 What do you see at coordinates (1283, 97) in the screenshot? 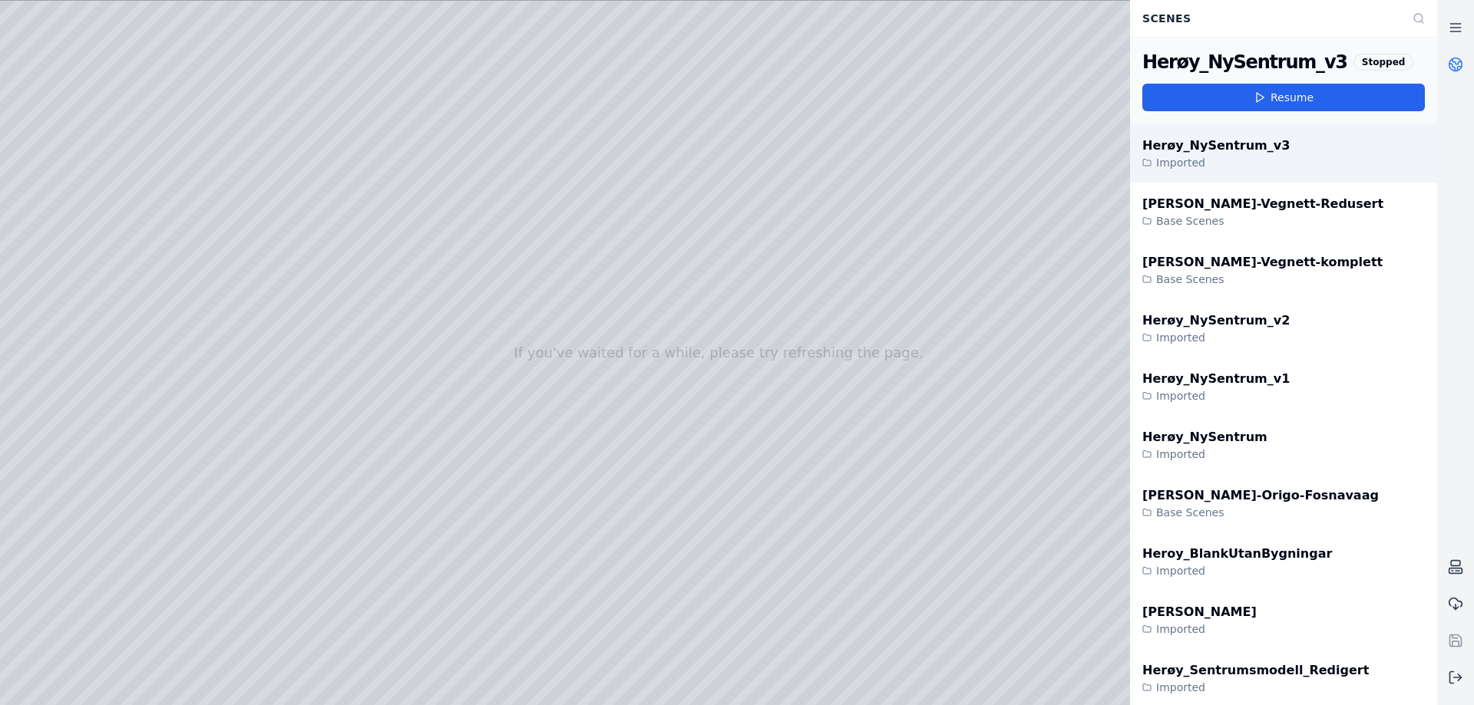
I see `button: Resume` at bounding box center [1283, 97].